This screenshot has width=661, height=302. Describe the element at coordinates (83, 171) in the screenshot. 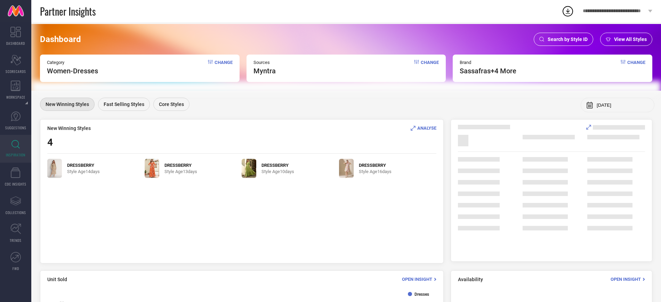

I see `span: Style Age 14 days` at that location.